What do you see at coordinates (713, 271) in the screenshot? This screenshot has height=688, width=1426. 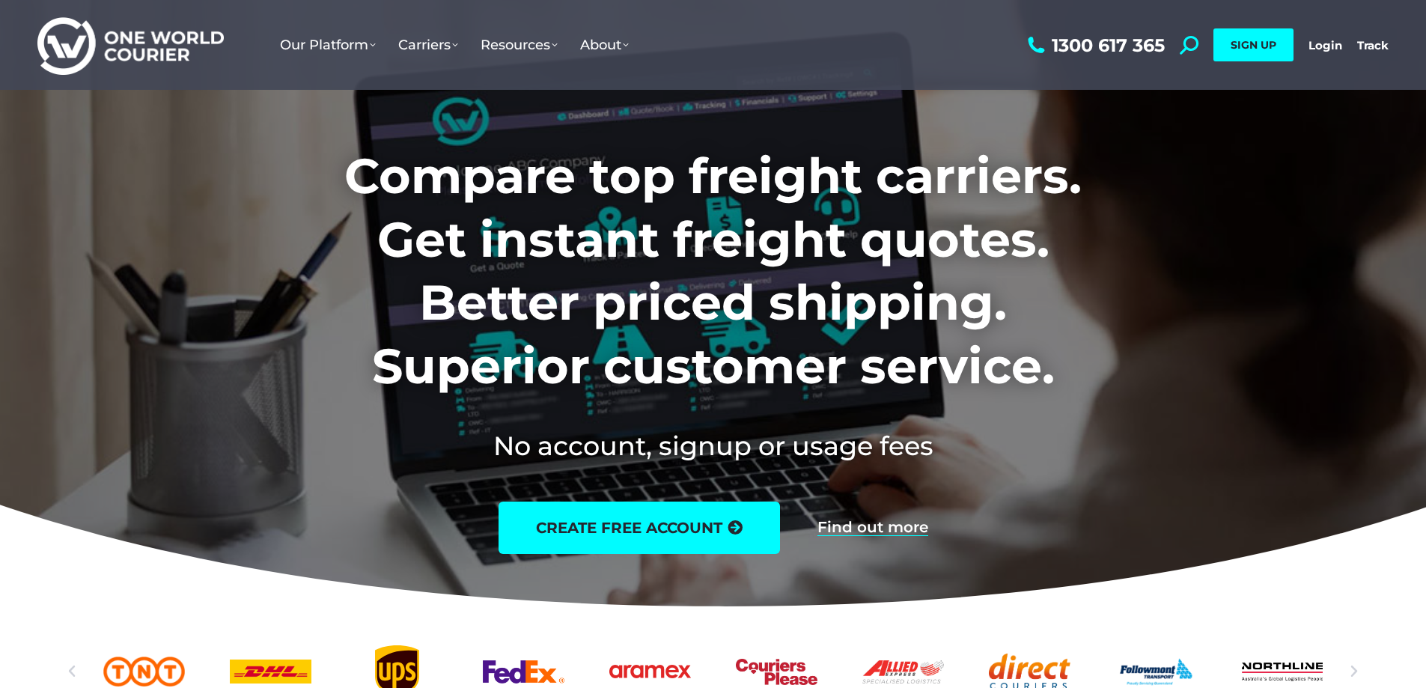 I see `h1: Compare top freight carriers. Get instant freight quotes. Better priced shipping. Superior custom...` at bounding box center [713, 271].